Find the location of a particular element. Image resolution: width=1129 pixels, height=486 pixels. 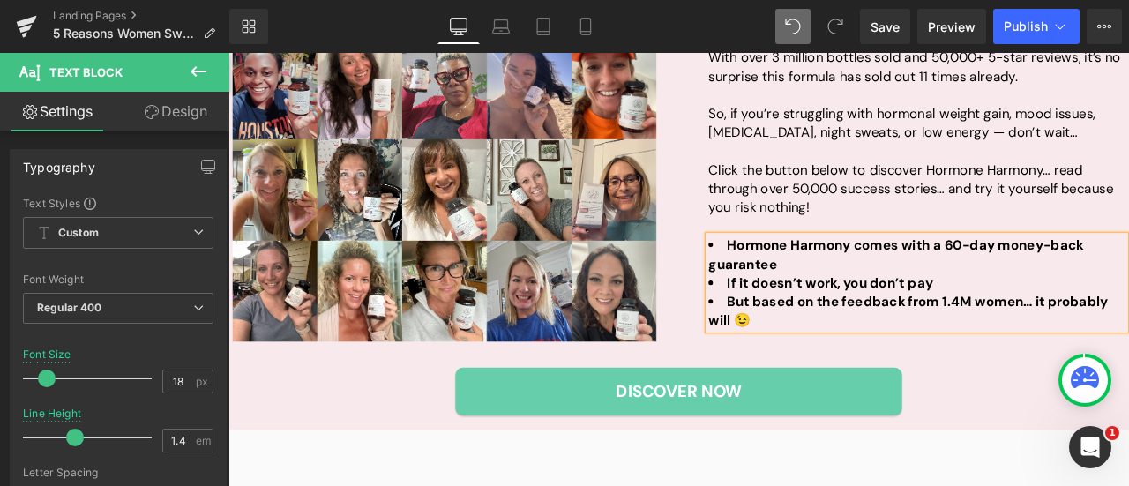

b: Regular 400 is located at coordinates (70, 307).